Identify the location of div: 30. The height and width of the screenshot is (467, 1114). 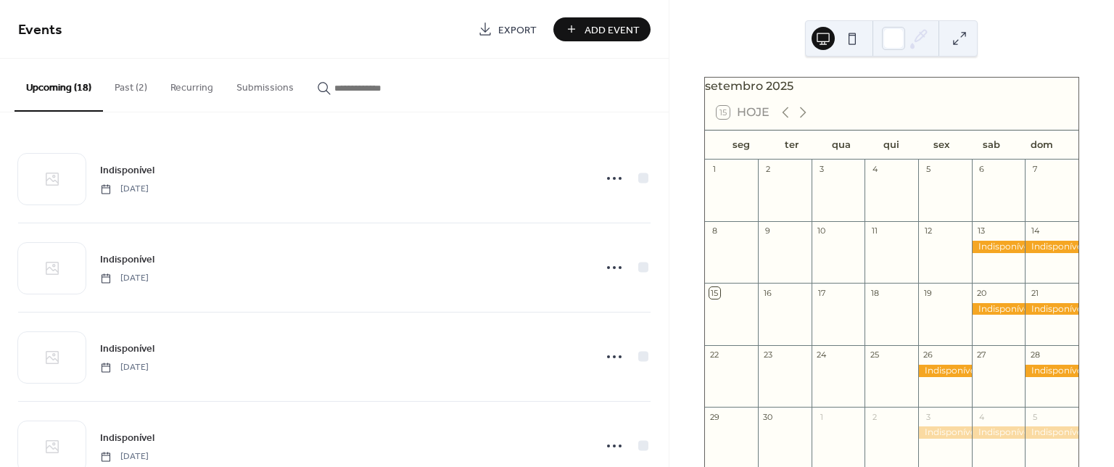
(767, 416).